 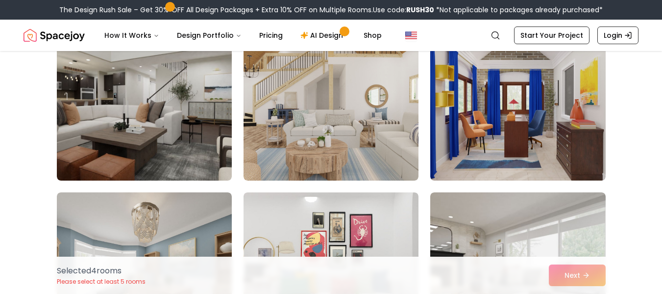 I want to click on button: Design Portfolio, so click(x=209, y=35).